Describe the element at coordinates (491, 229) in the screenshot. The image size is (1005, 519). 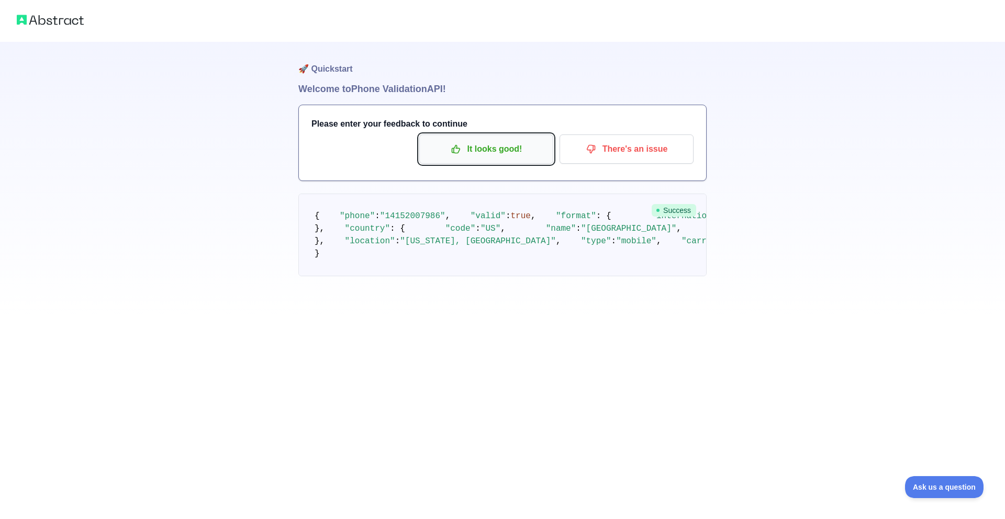
I see `span: "US"` at that location.